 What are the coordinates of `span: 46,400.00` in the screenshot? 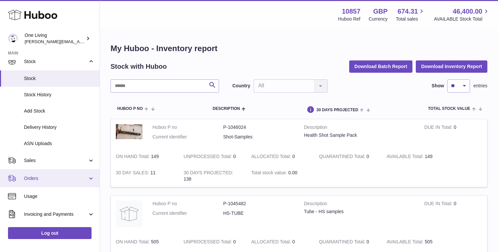 It's located at (467, 11).